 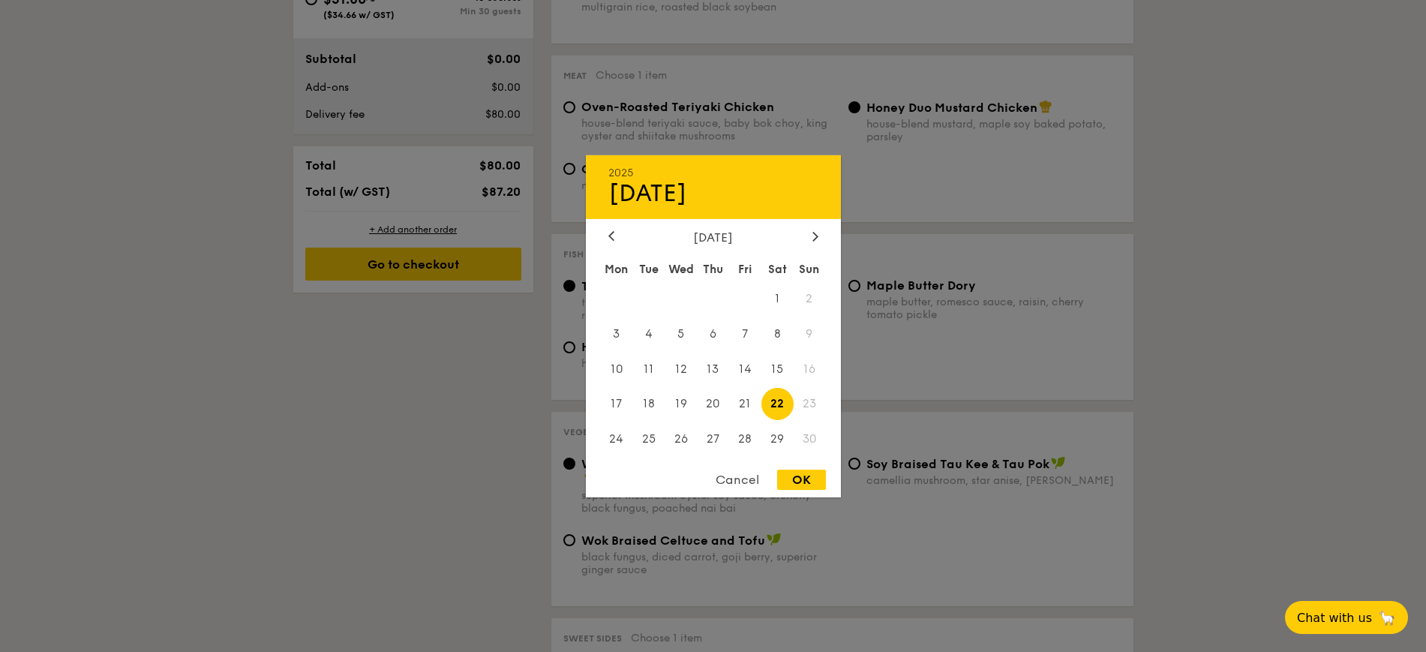 What do you see at coordinates (680, 439) in the screenshot?
I see `span: 26` at bounding box center [680, 439].